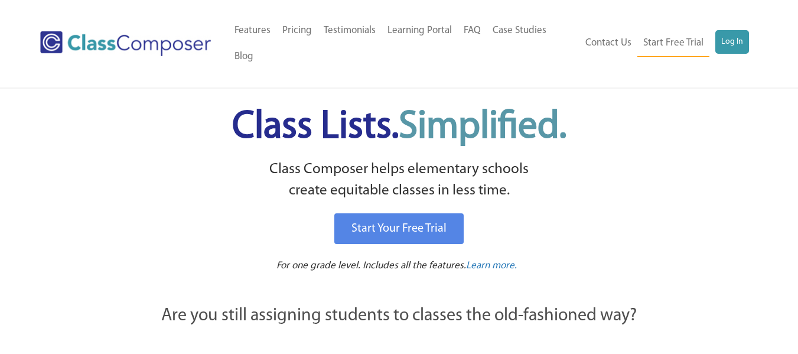  What do you see at coordinates (244, 57) in the screenshot?
I see `a: Blog` at bounding box center [244, 57].